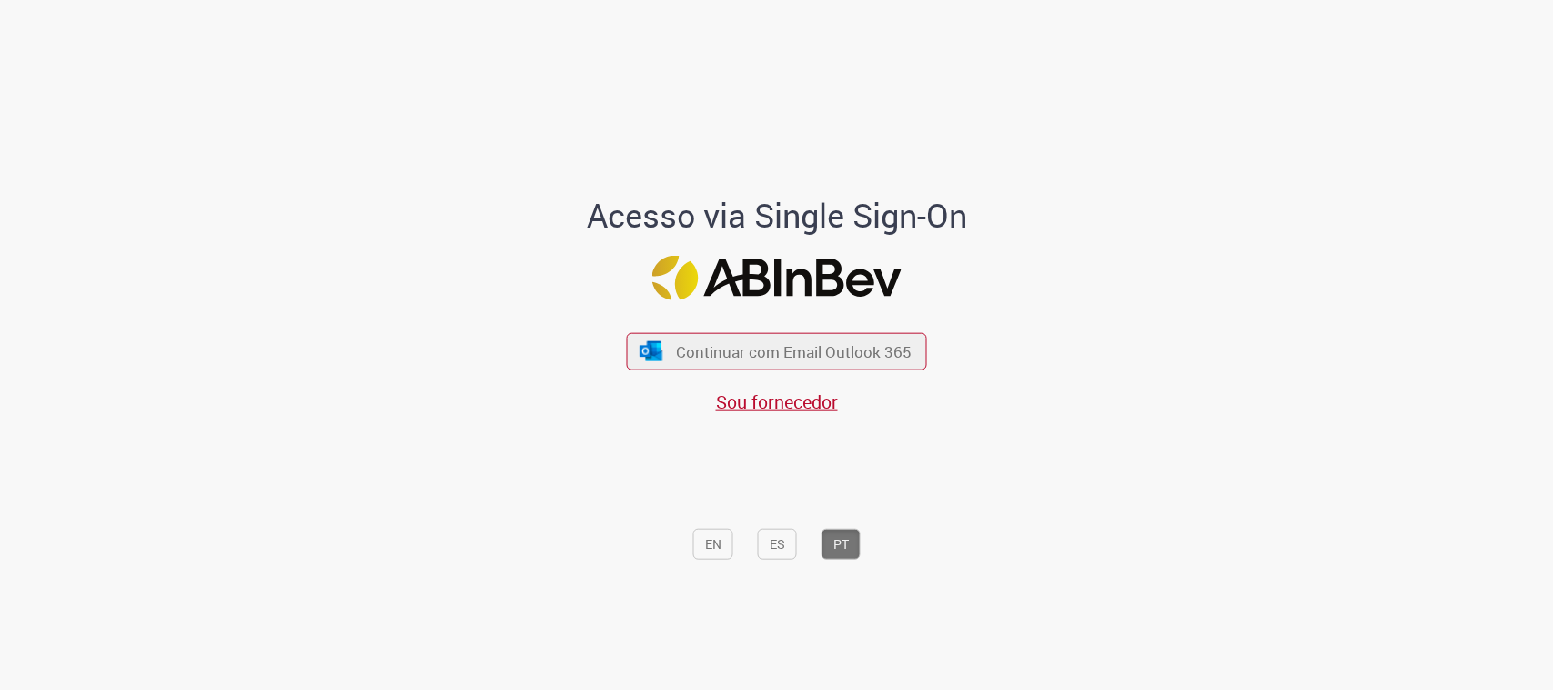 This screenshot has height=690, width=1553. Describe the element at coordinates (841, 544) in the screenshot. I see `button: PT` at that location.